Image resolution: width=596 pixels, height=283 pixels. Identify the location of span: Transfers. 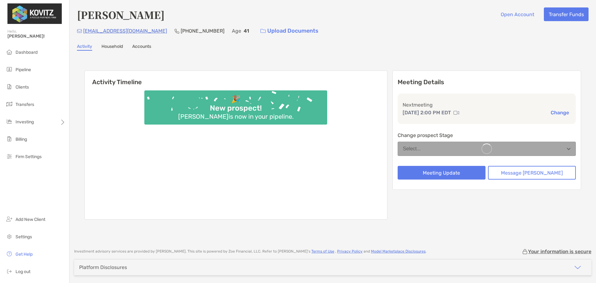
(25, 104).